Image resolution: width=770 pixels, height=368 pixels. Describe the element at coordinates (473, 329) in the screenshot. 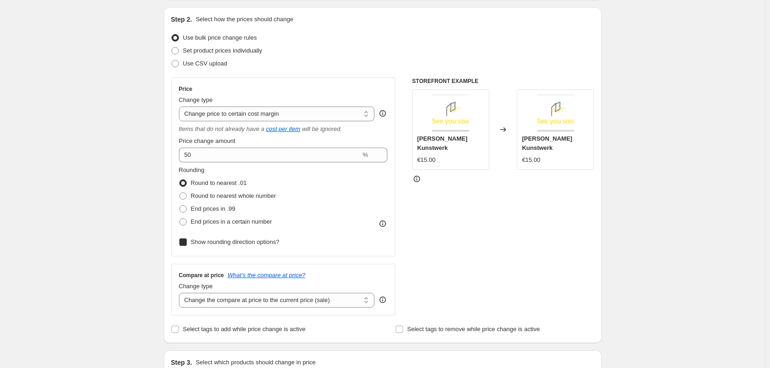

I see `span: Select tags to remove while price change is active` at that location.